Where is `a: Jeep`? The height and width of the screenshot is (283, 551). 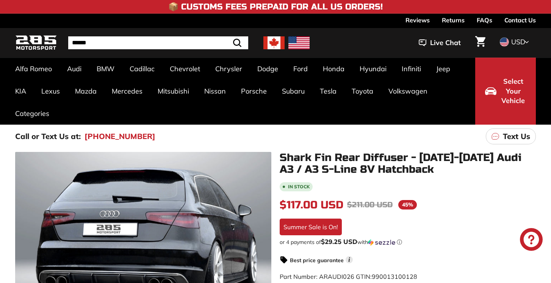 a: Jeep is located at coordinates (443, 69).